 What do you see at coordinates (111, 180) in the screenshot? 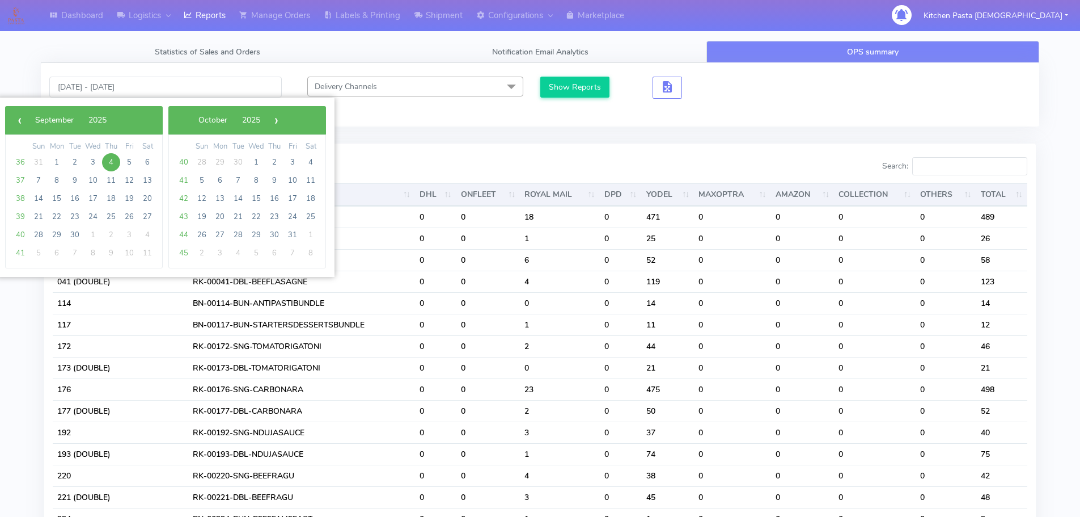
I see `span: 11` at bounding box center [111, 180].